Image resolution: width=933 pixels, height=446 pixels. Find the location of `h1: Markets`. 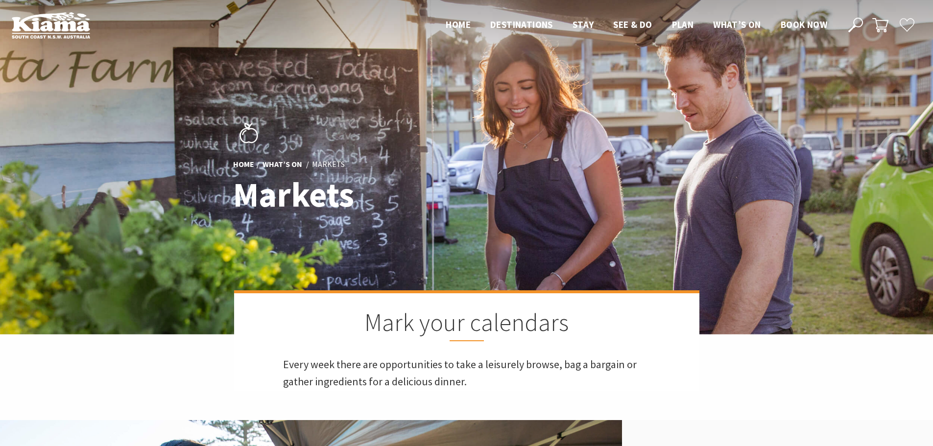

h1: Markets is located at coordinates (371, 194).